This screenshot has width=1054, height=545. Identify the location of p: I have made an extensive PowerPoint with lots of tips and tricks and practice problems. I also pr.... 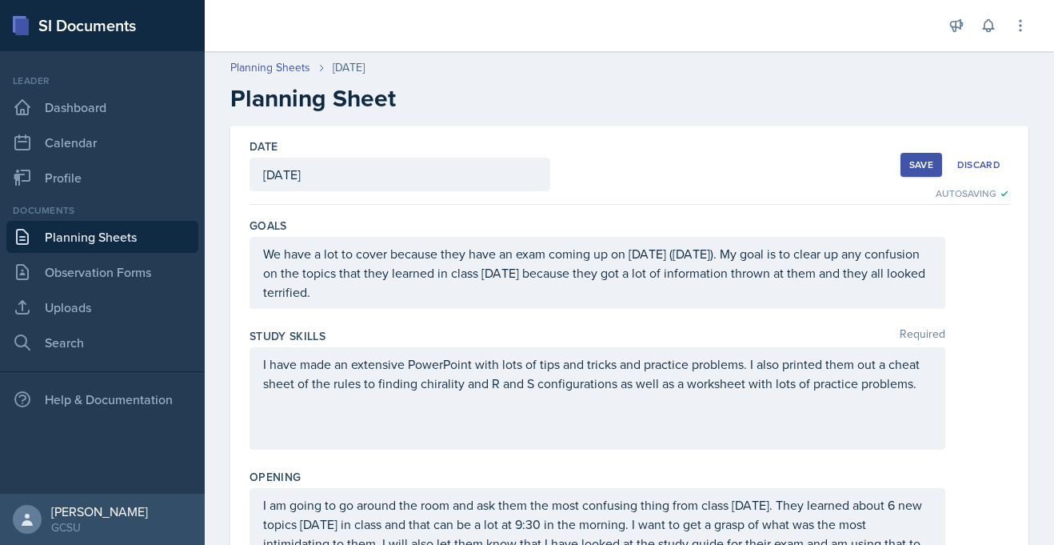
(598, 374).